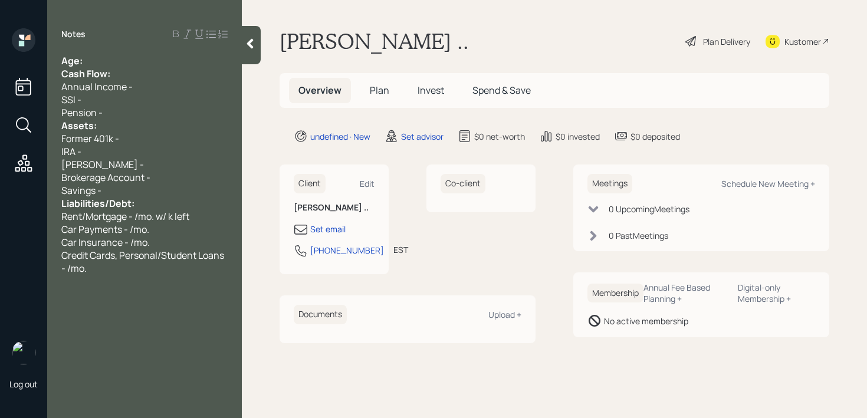 The image size is (867, 418). Describe the element at coordinates (803, 41) in the screenshot. I see `div: Kustomer` at that location.